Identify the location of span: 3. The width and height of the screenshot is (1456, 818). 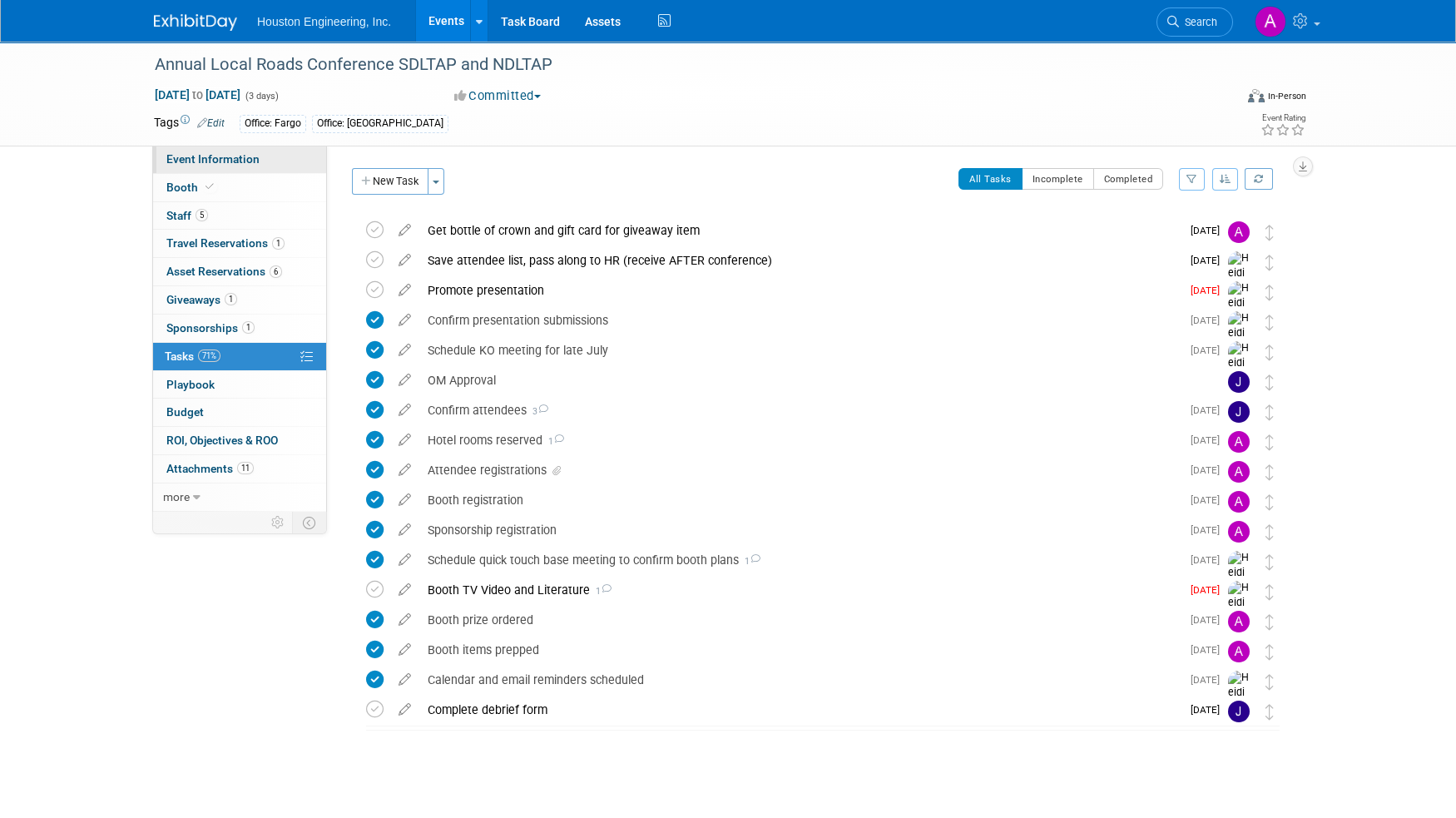
(538, 411).